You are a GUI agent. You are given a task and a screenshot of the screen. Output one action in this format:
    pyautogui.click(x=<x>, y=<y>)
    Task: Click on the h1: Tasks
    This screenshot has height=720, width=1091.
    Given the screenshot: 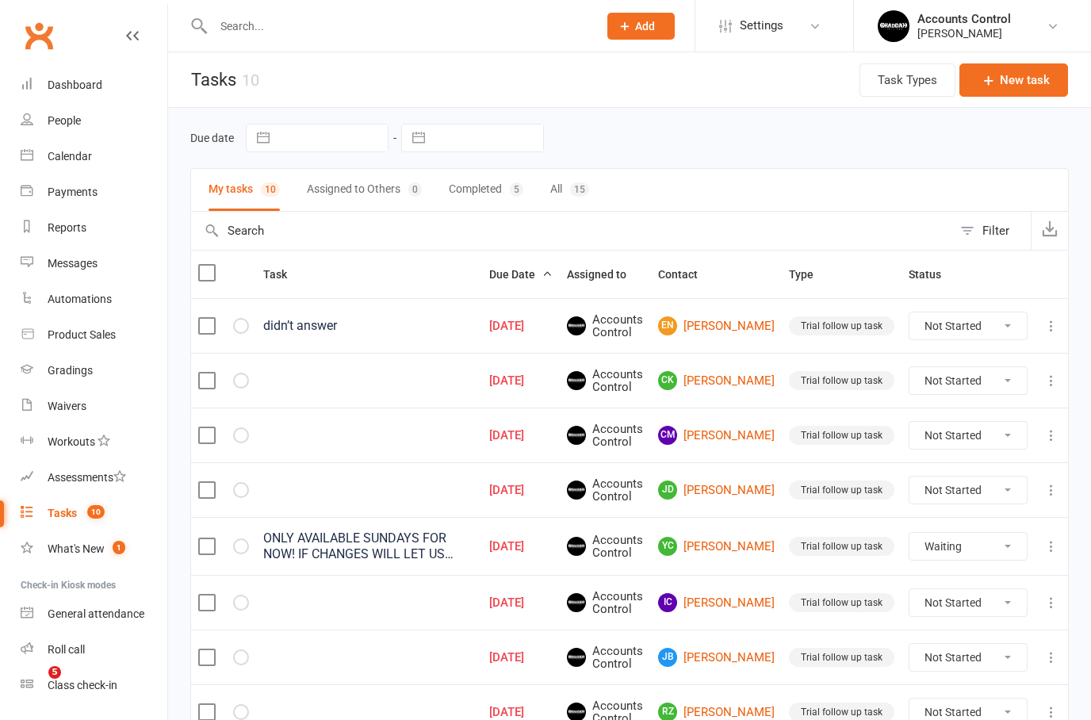 What is the action you would take?
    pyautogui.click(x=213, y=79)
    